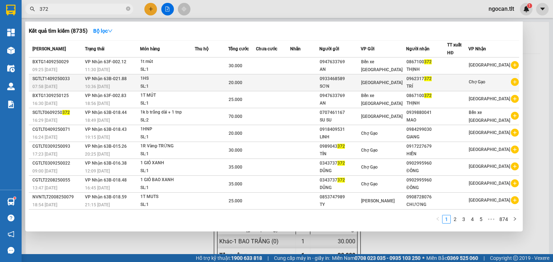 The height and width of the screenshot is (262, 553). I want to click on div: THỊNH, so click(426, 103).